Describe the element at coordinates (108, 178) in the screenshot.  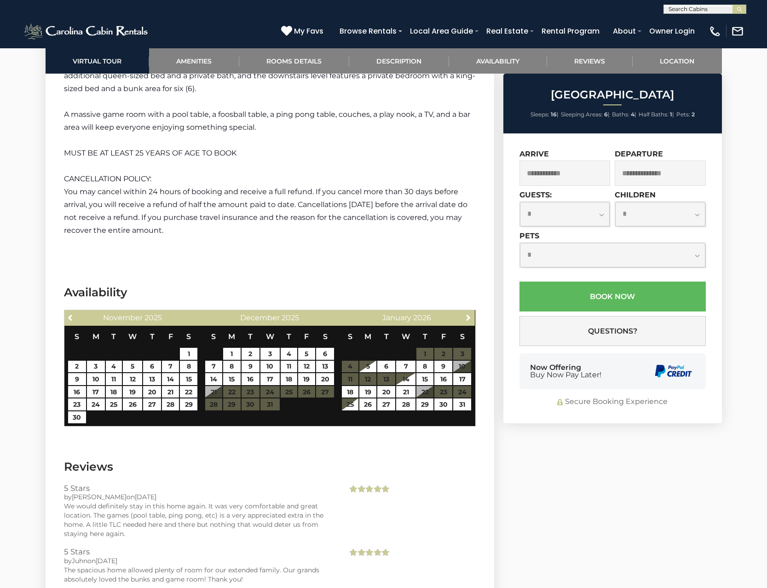
I see `span: CANCELLATION POLICY:` at that location.